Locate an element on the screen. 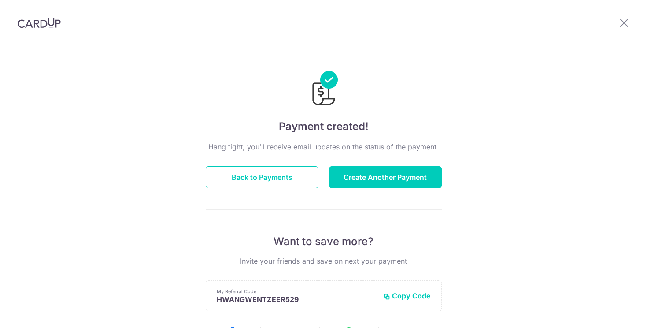  p: Invite your friends and save on next your payment is located at coordinates (324, 261).